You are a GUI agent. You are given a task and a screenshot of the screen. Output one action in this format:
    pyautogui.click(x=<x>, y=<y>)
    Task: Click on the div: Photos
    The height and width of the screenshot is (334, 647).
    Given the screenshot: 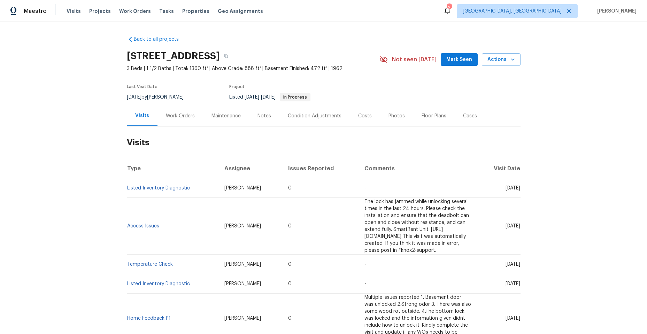 What is the action you would take?
    pyautogui.click(x=396, y=116)
    